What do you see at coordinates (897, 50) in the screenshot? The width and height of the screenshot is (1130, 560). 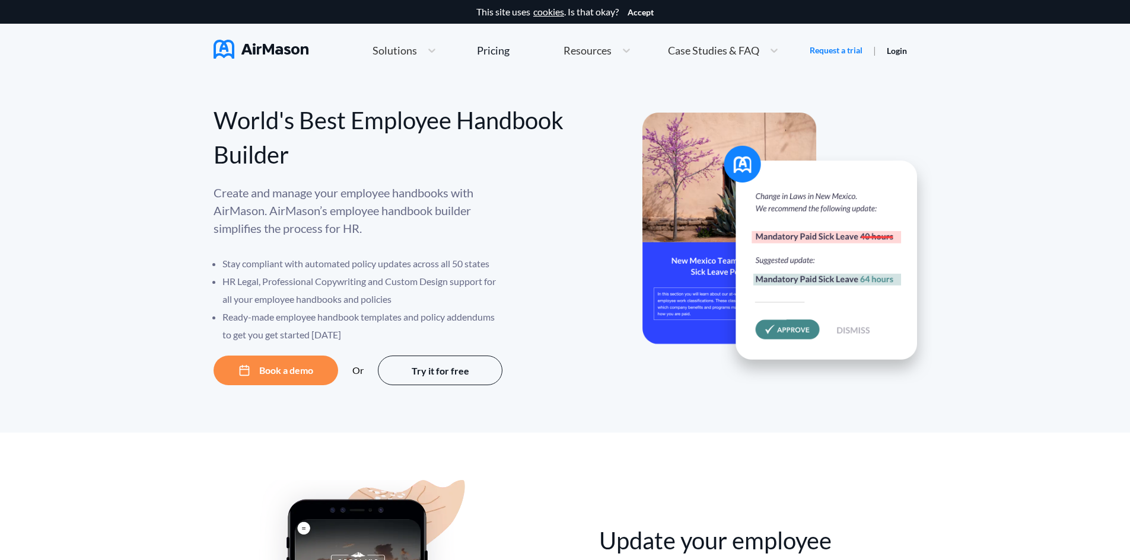 I see `a: Login` at bounding box center [897, 50].